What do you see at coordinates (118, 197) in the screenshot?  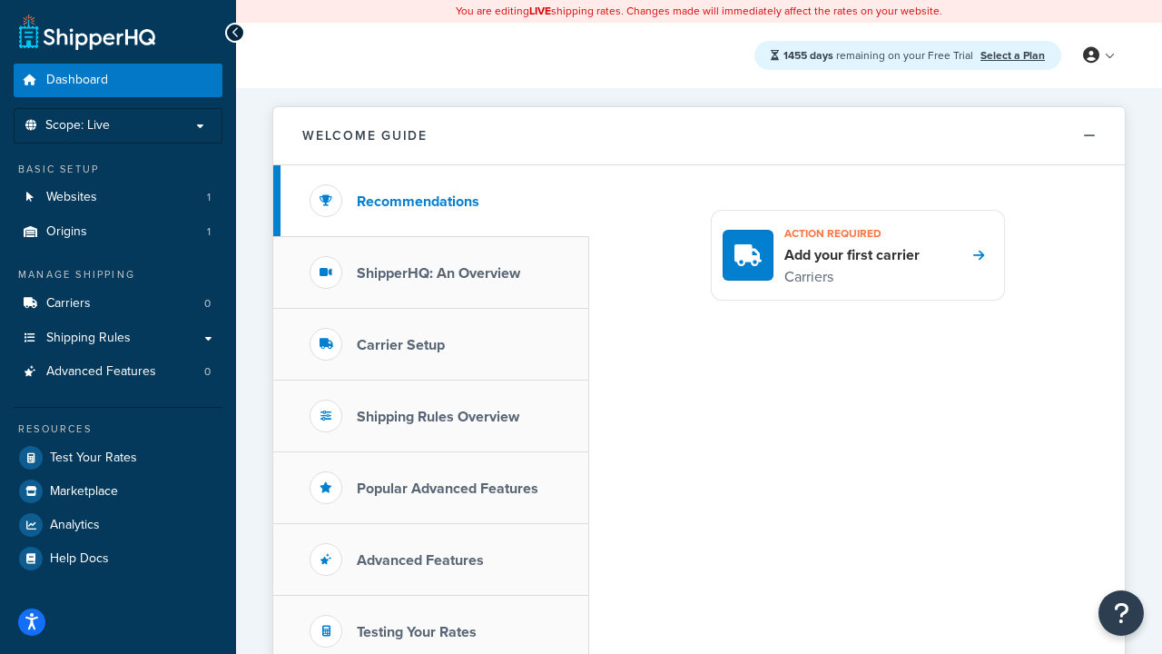 I see `li: Websites` at bounding box center [118, 197].